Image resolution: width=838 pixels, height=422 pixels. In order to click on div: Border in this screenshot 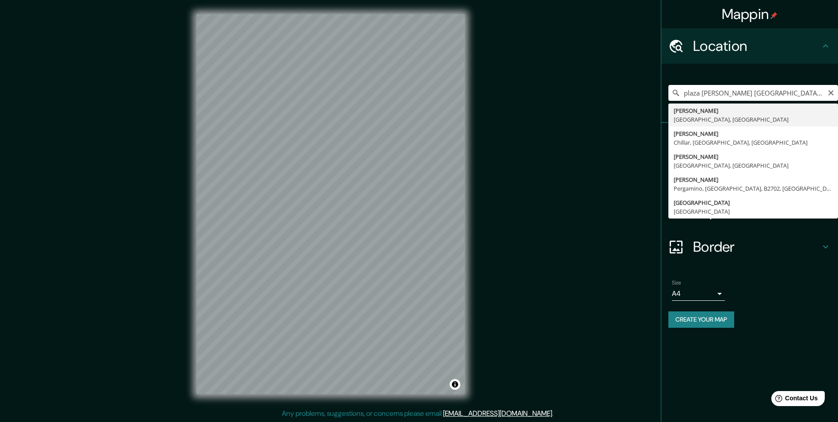, I will do `click(750, 247)`.